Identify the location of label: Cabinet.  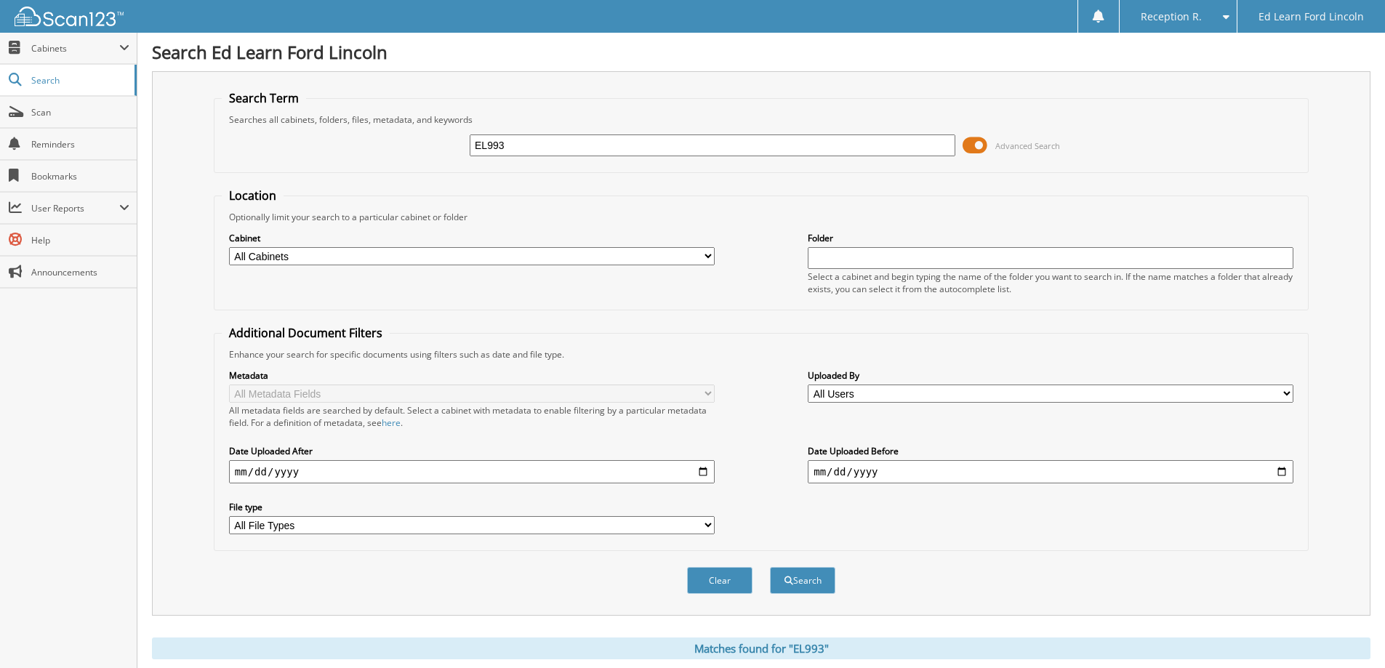
(472, 238).